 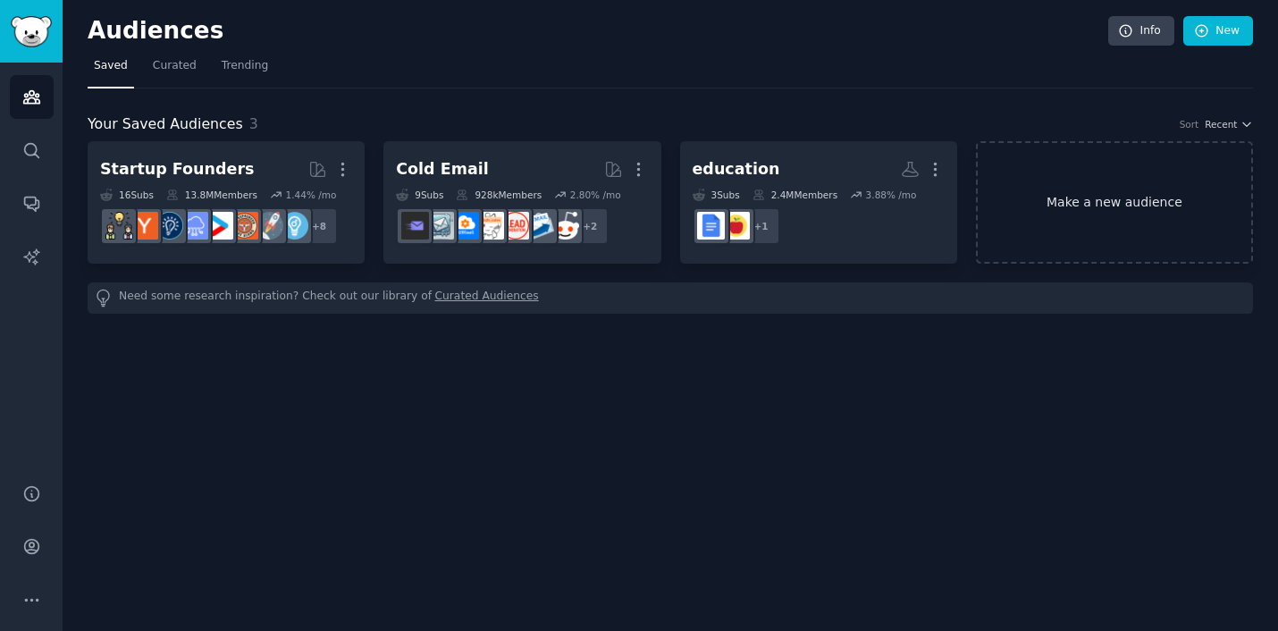 What do you see at coordinates (761, 226) in the screenshot?
I see `div: + 1` at bounding box center [761, 226].